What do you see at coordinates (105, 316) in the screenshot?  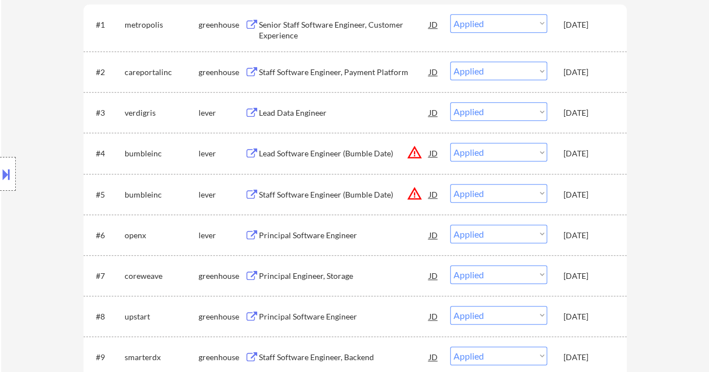 I see `div: #8` at bounding box center [105, 316].